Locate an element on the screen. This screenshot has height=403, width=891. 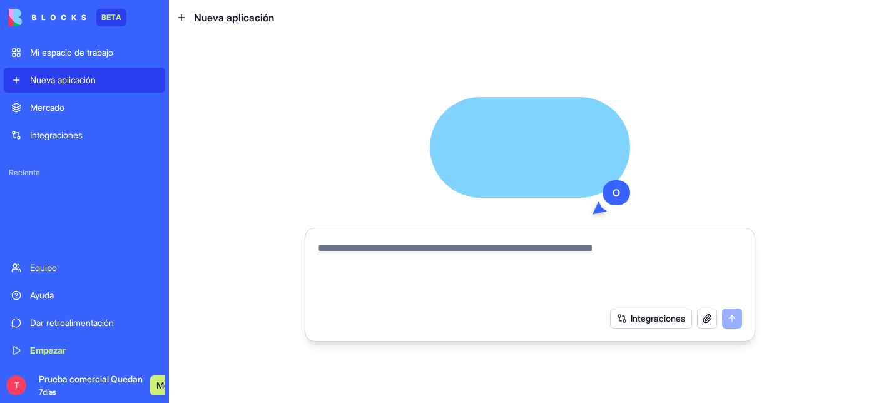
a: Dar retroalimentación is located at coordinates (84, 323).